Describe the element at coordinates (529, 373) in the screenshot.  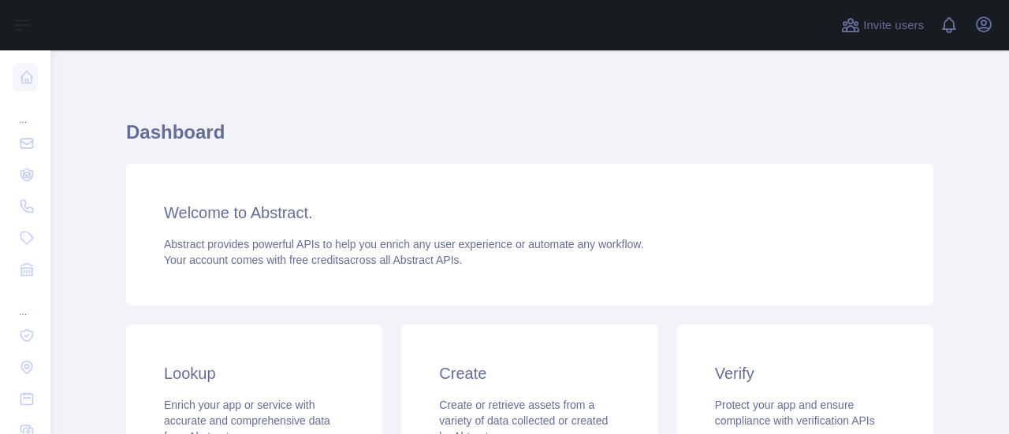
I see `h3: Create` at that location.